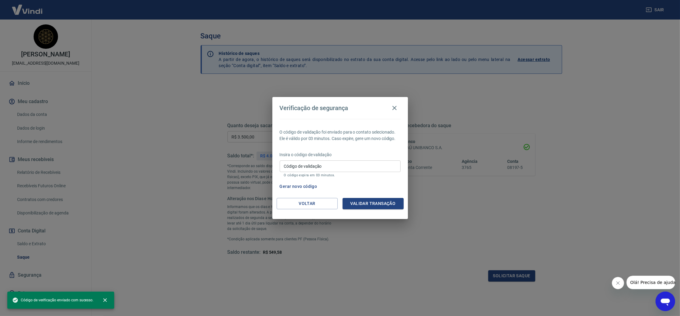 This screenshot has height=316, width=680. What do you see at coordinates (27, 7) in the screenshot?
I see `span: Olá! Precisa de ajuda?` at bounding box center [27, 7].